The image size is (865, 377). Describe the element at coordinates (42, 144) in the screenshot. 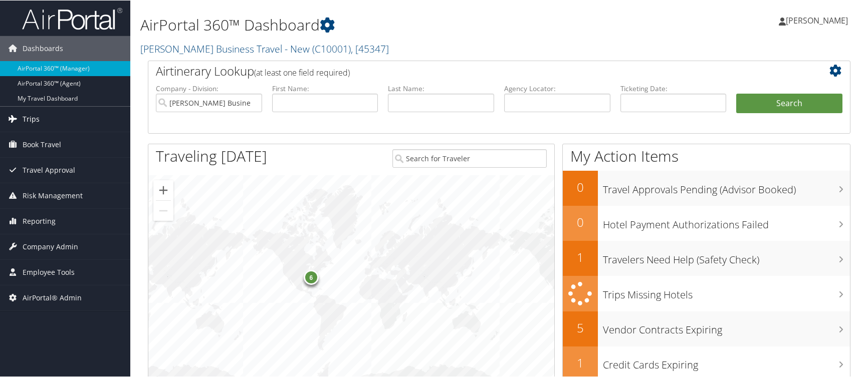

I see `span: Book Travel` at that location.